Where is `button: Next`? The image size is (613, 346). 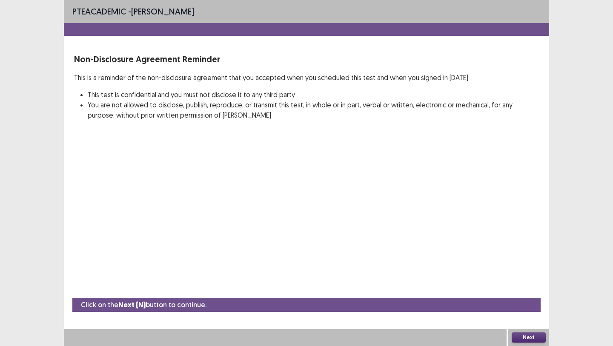
button: Next is located at coordinates (529, 337).